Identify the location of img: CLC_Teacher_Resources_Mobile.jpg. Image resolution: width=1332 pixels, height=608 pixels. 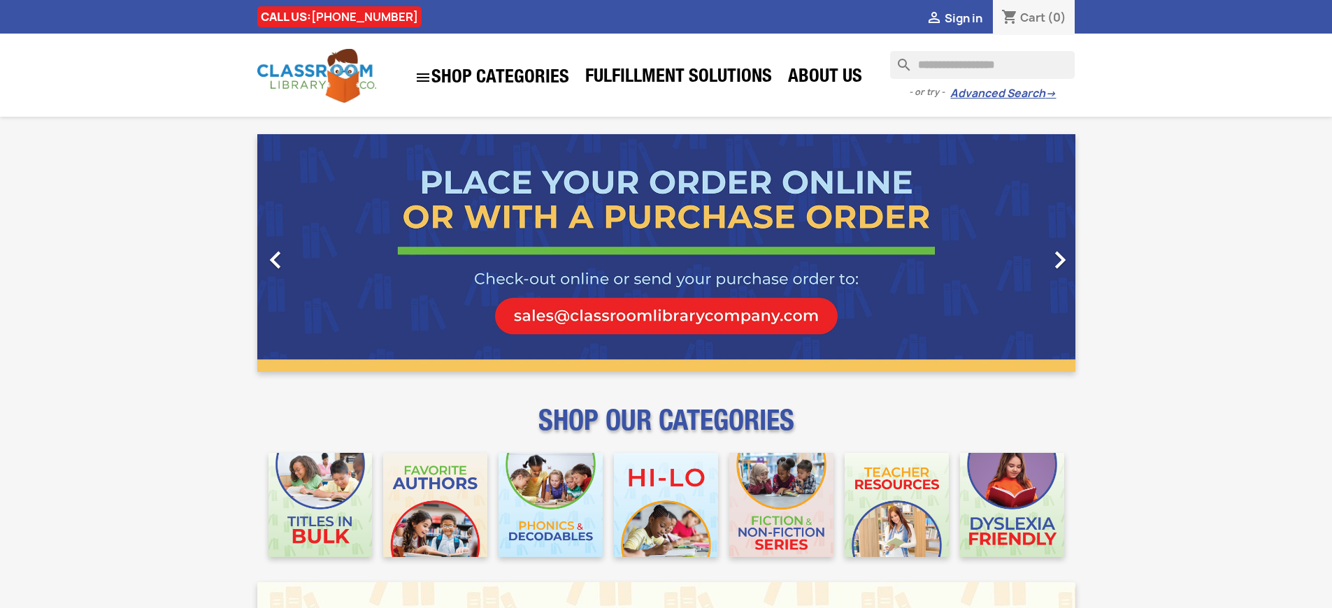
(896, 505).